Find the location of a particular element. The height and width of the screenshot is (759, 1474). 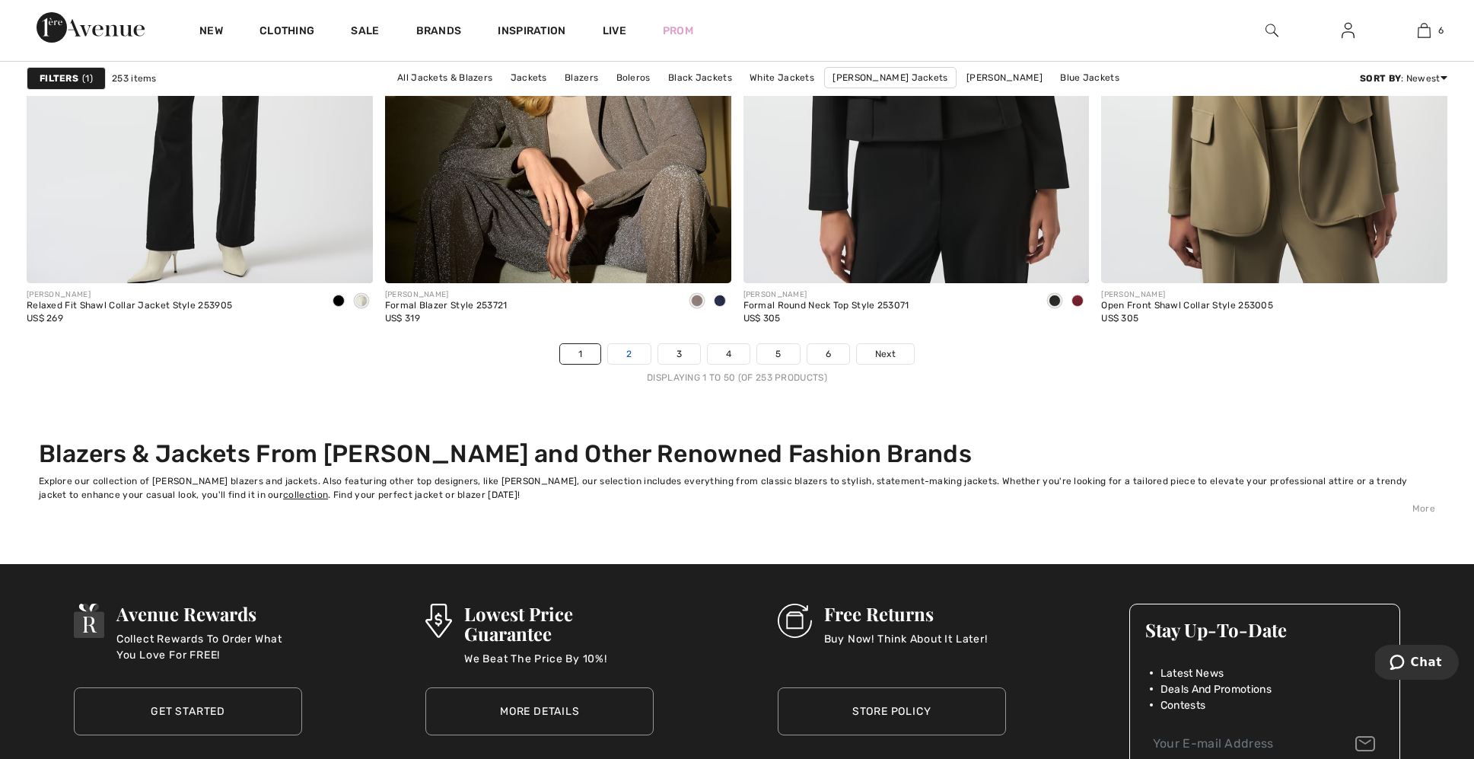

p: Collect Rewards To Order What You Love For FREE! is located at coordinates (209, 646).